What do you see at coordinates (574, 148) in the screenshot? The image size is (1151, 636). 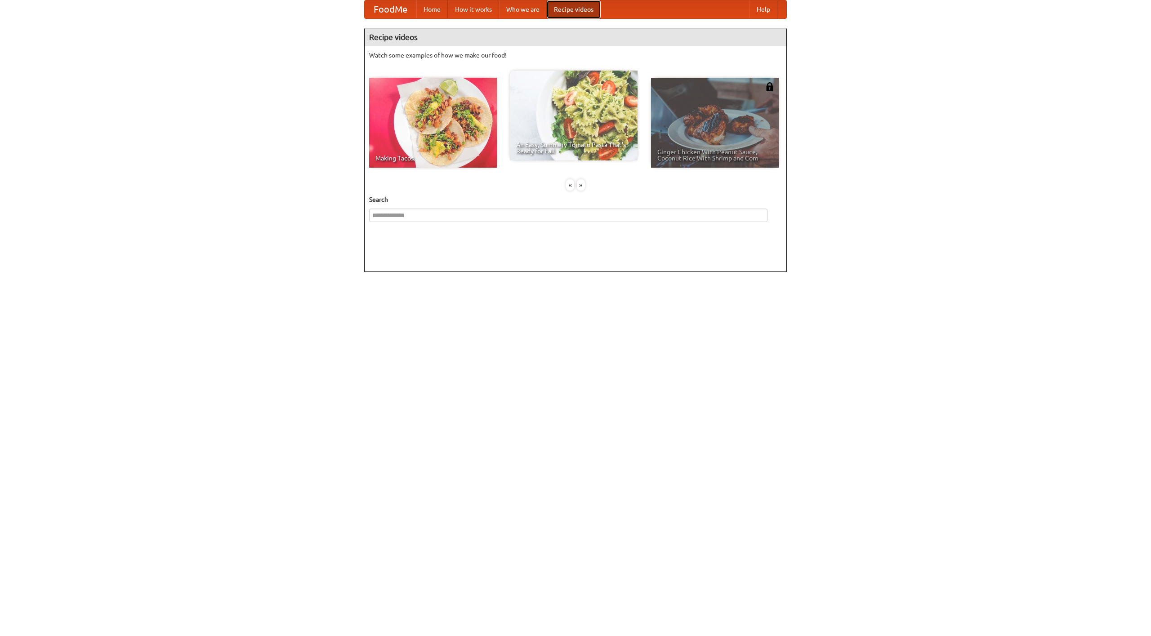 I see `span: An Easy, Summery Tomato Pasta That's Ready for Fall` at bounding box center [574, 148].